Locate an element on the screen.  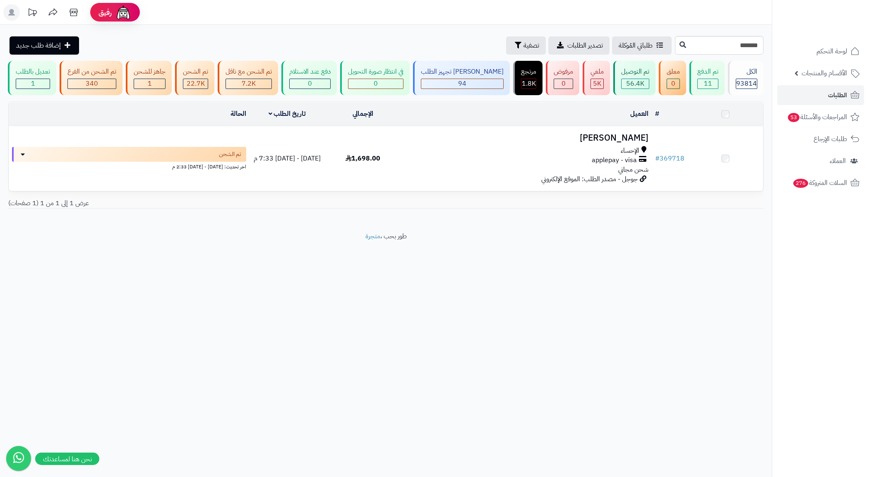
div: معلق is located at coordinates (673, 72).